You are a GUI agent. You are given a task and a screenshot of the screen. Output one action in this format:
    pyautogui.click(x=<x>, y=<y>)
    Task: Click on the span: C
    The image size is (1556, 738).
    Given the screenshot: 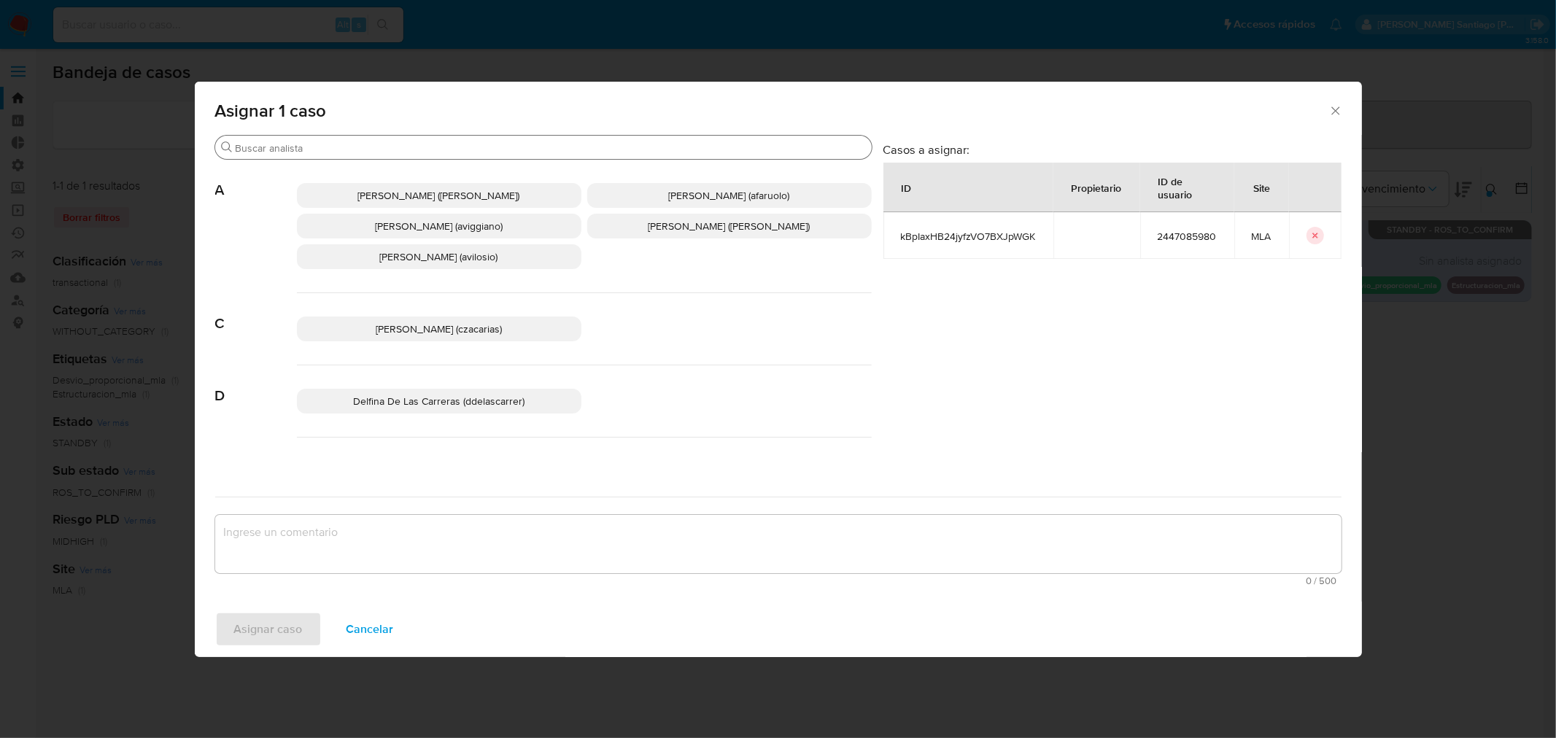 What is the action you would take?
    pyautogui.click(x=256, y=313)
    